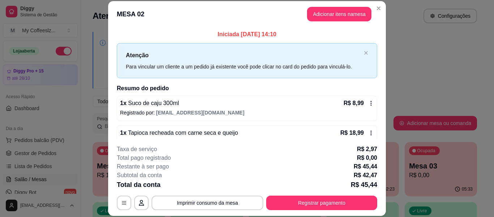  I want to click on div: Para vincular um cliente a um pedido já existente você pode clicar no card do pedido para vinculá..., so click(243, 67).